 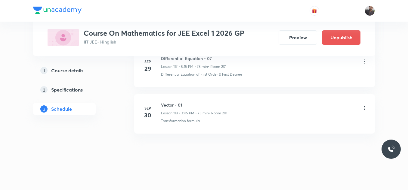 I want to click on img: avatar, so click(x=314, y=11).